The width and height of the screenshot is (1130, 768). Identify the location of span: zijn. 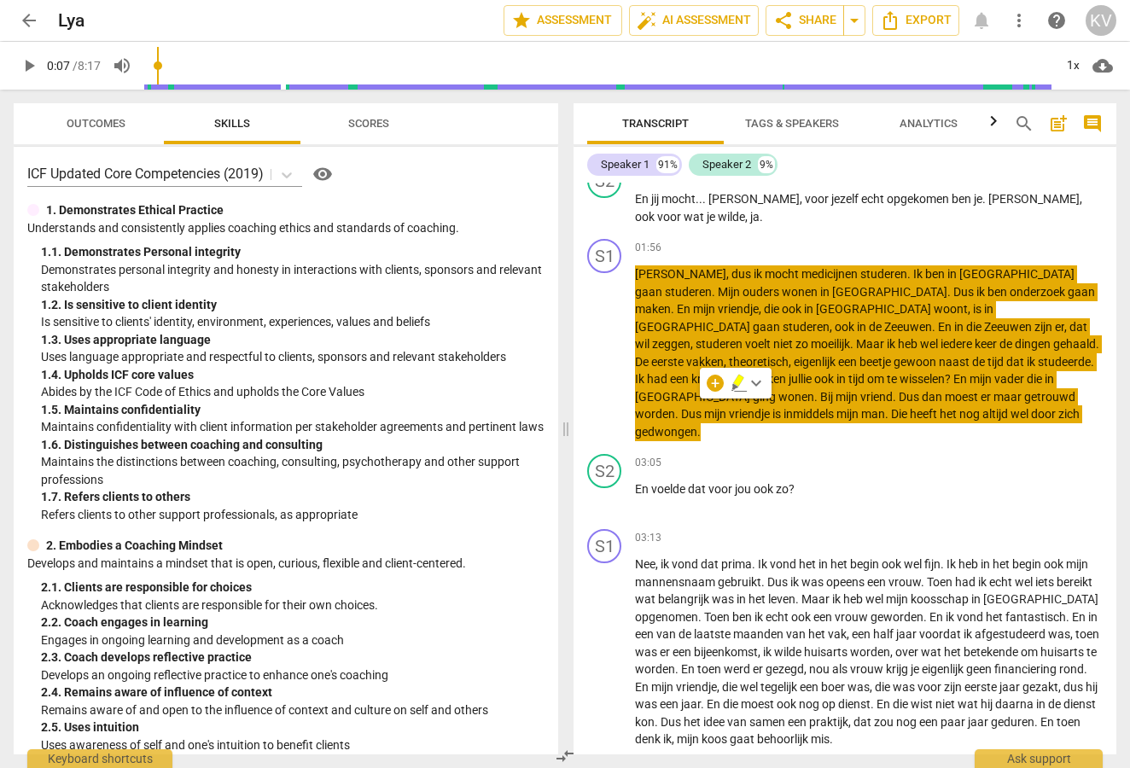
(1045, 327).